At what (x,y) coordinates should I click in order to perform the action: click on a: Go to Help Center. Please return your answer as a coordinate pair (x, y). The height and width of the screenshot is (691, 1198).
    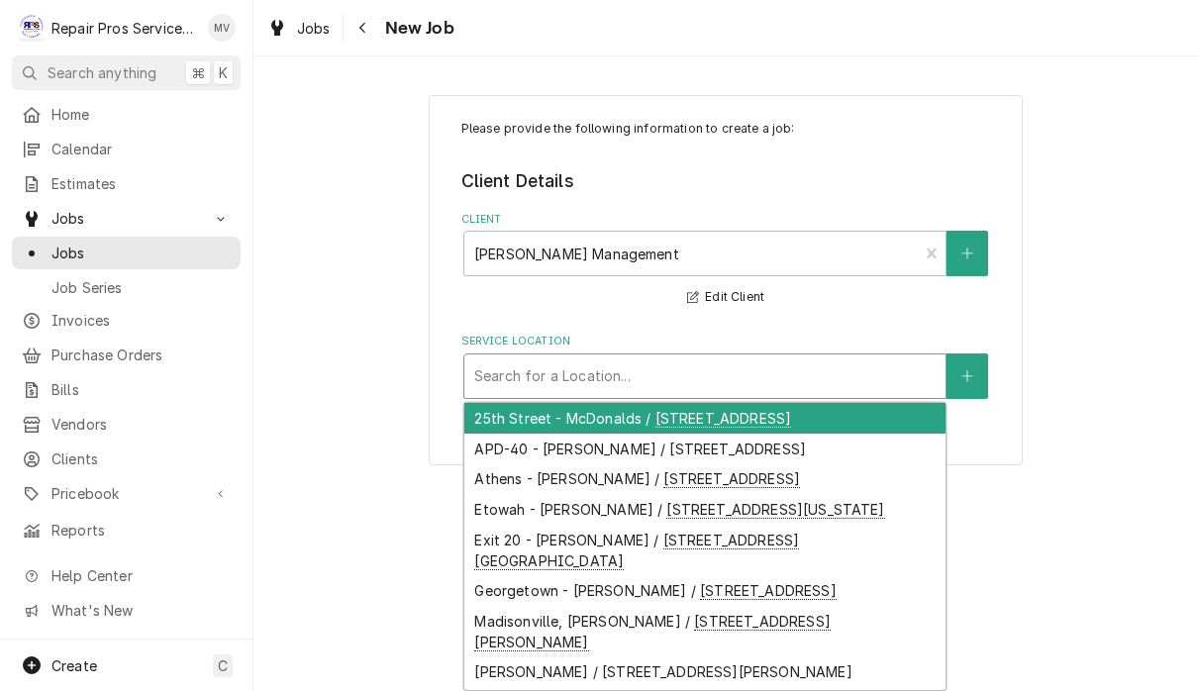
    Looking at the image, I should click on (126, 575).